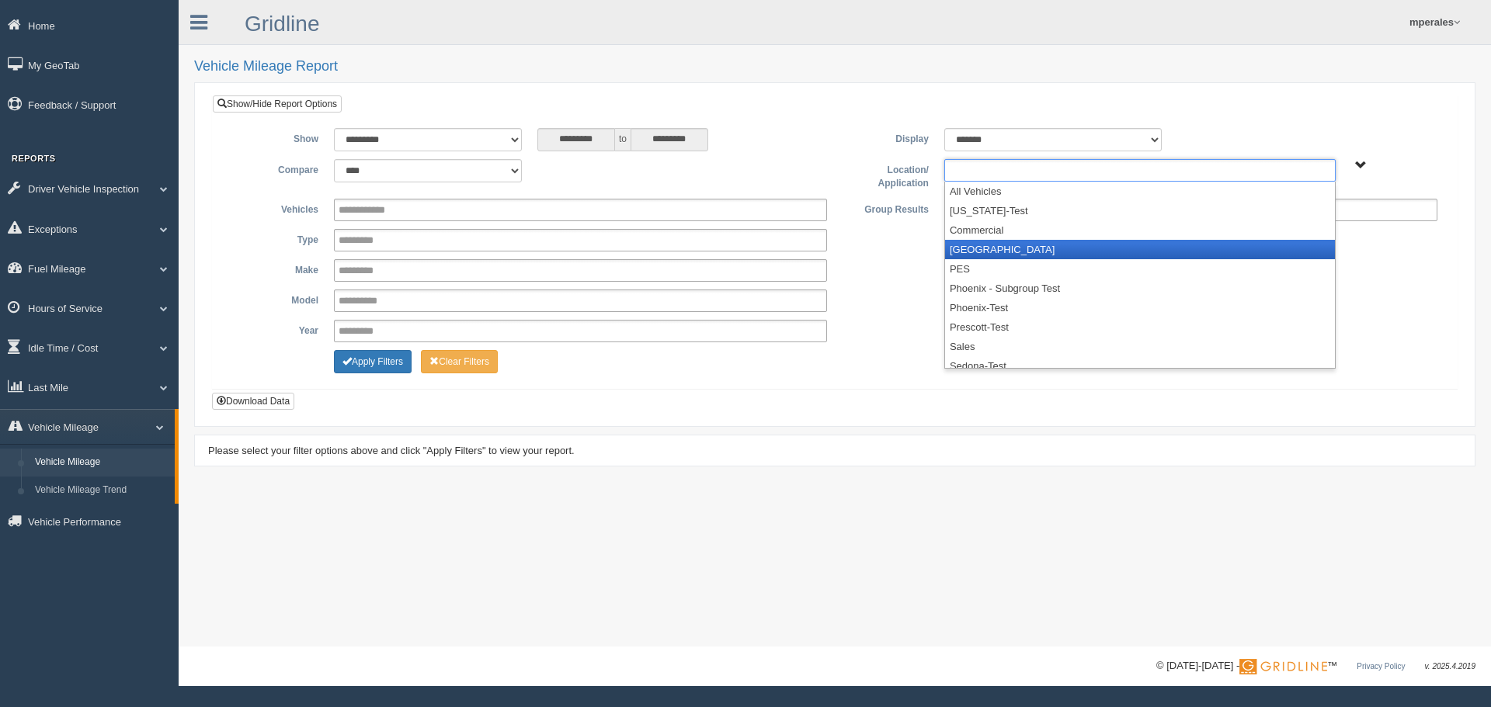 The image size is (1491, 707). I want to click on a: Vehicle Mileage Trend, so click(101, 491).